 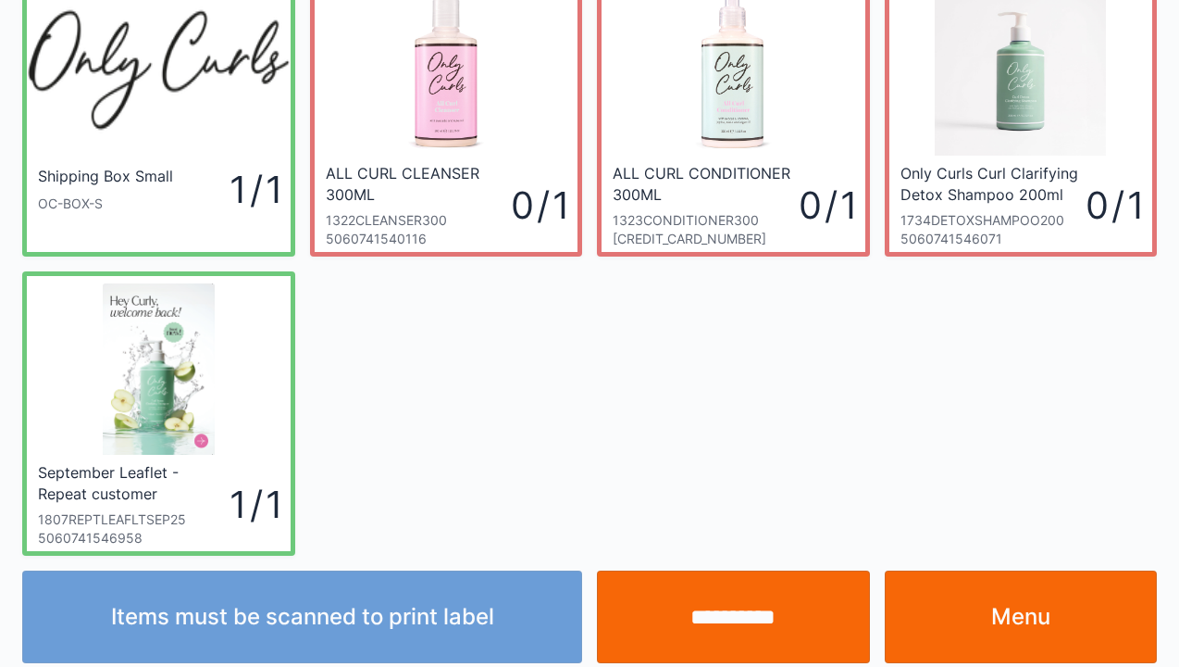 What do you see at coordinates (417, 183) in the screenshot?
I see `div: ALL CURL CLEANSER 300ML` at bounding box center [417, 183].